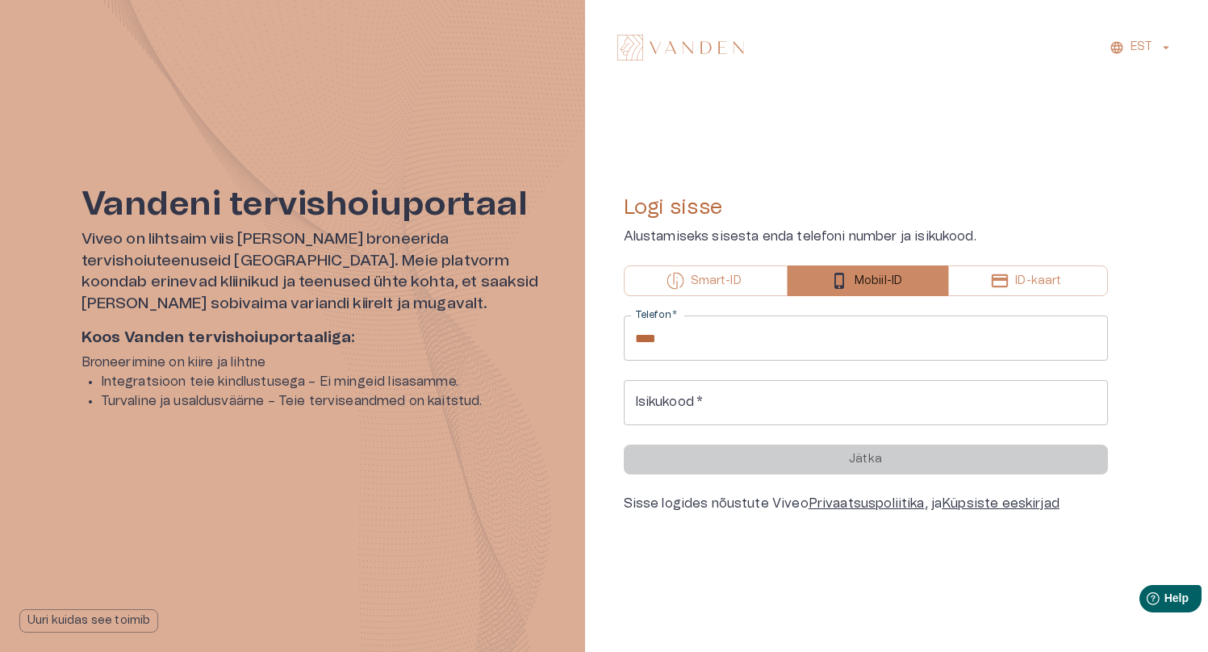 The image size is (1208, 652). Describe the element at coordinates (866, 207) in the screenshot. I see `h4: Logi sisse` at that location.